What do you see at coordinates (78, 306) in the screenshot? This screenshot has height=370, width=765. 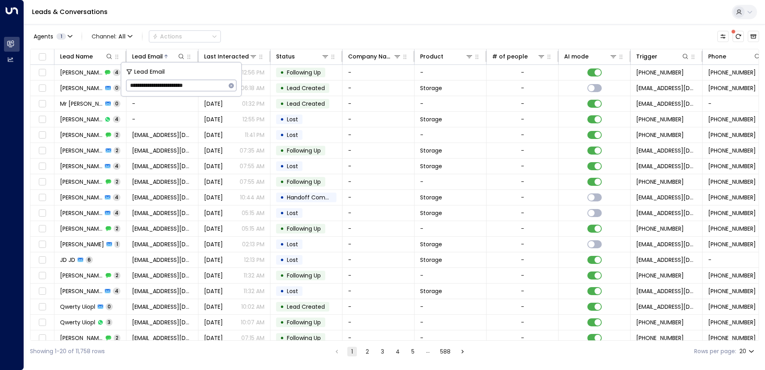 I see `span: Qwerty Uiopl` at bounding box center [78, 306].